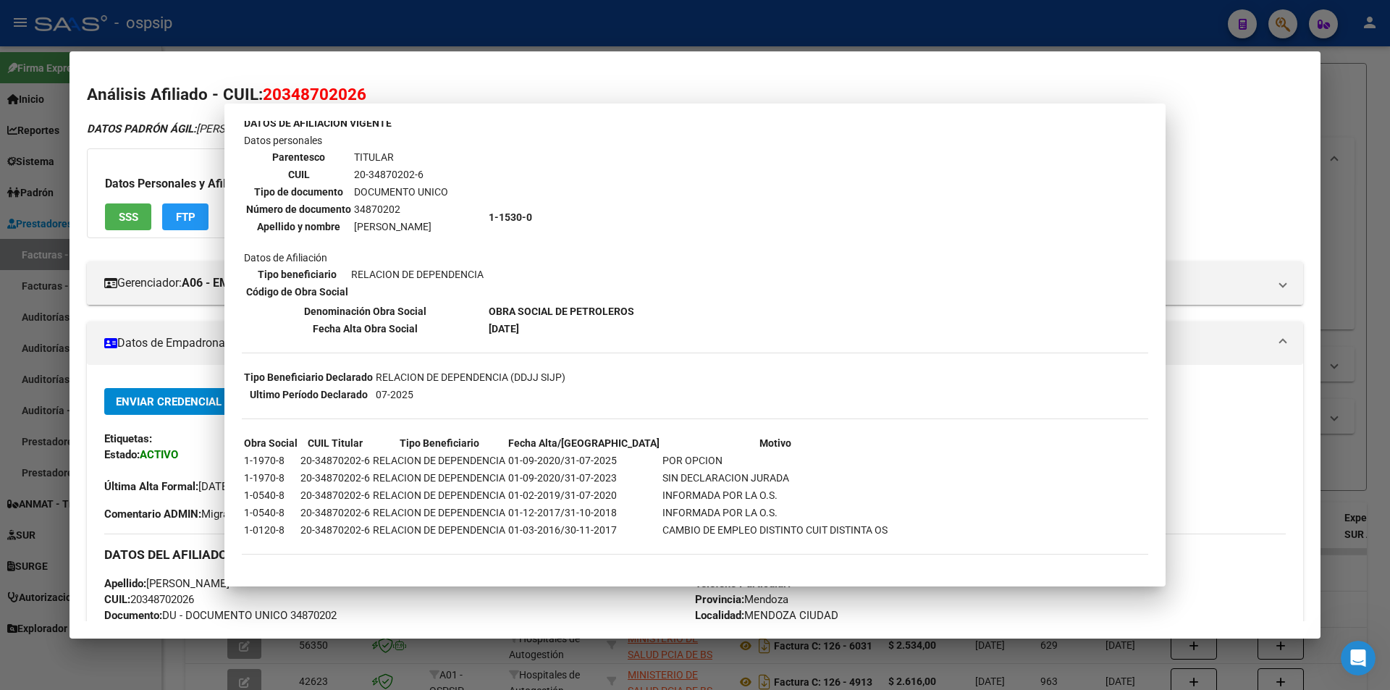  What do you see at coordinates (741, 599) in the screenshot?
I see `span: Mendoza` at bounding box center [741, 599].